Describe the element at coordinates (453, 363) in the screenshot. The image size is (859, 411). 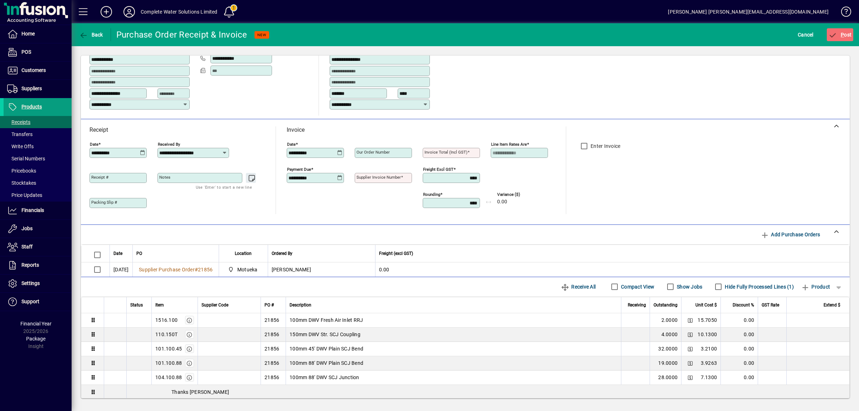
I see `td: 100mm 88' DWV Plain SCJ Bend` at that location.